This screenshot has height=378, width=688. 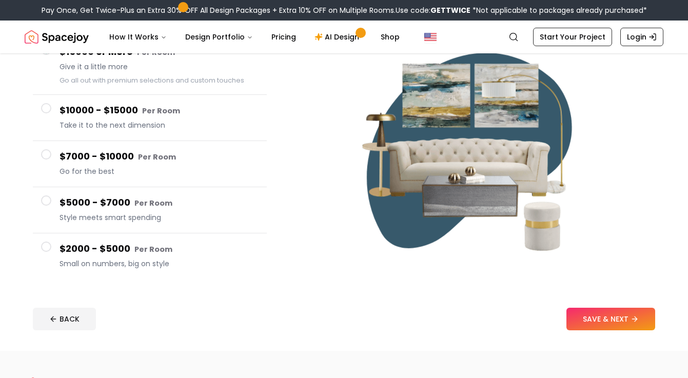 I want to click on div: Pay Once, Get Twice-Plus an Extra 30% OFF All Design Packages + Extra 10% OFF on Multiple Rooms., so click(x=344, y=10).